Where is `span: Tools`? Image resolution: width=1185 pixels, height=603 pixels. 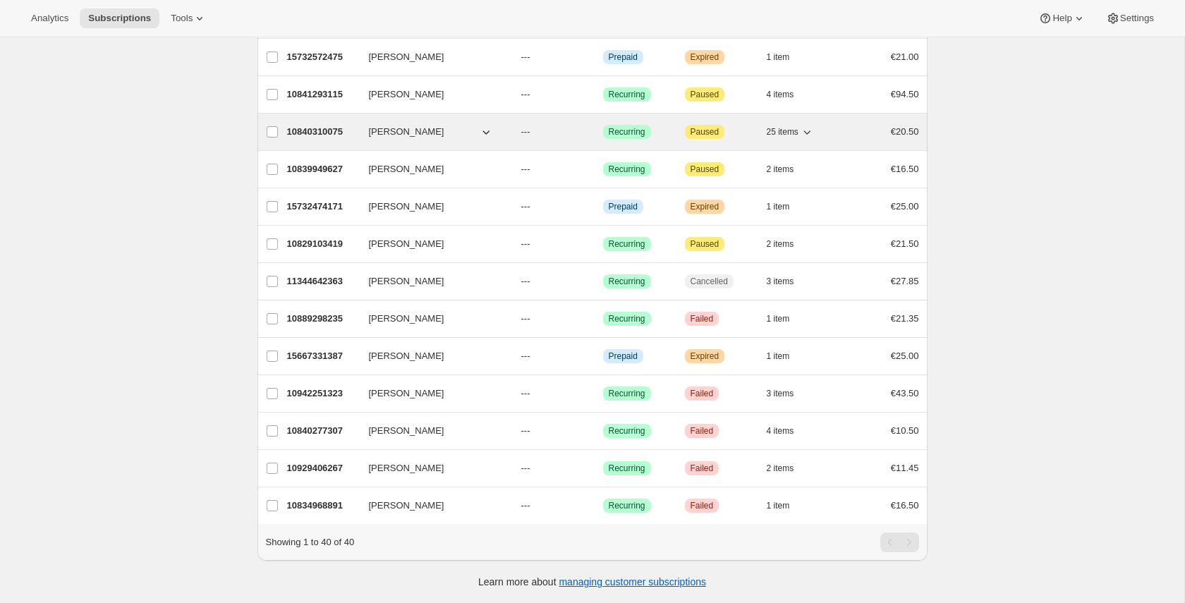 span: Tools is located at coordinates (181, 18).